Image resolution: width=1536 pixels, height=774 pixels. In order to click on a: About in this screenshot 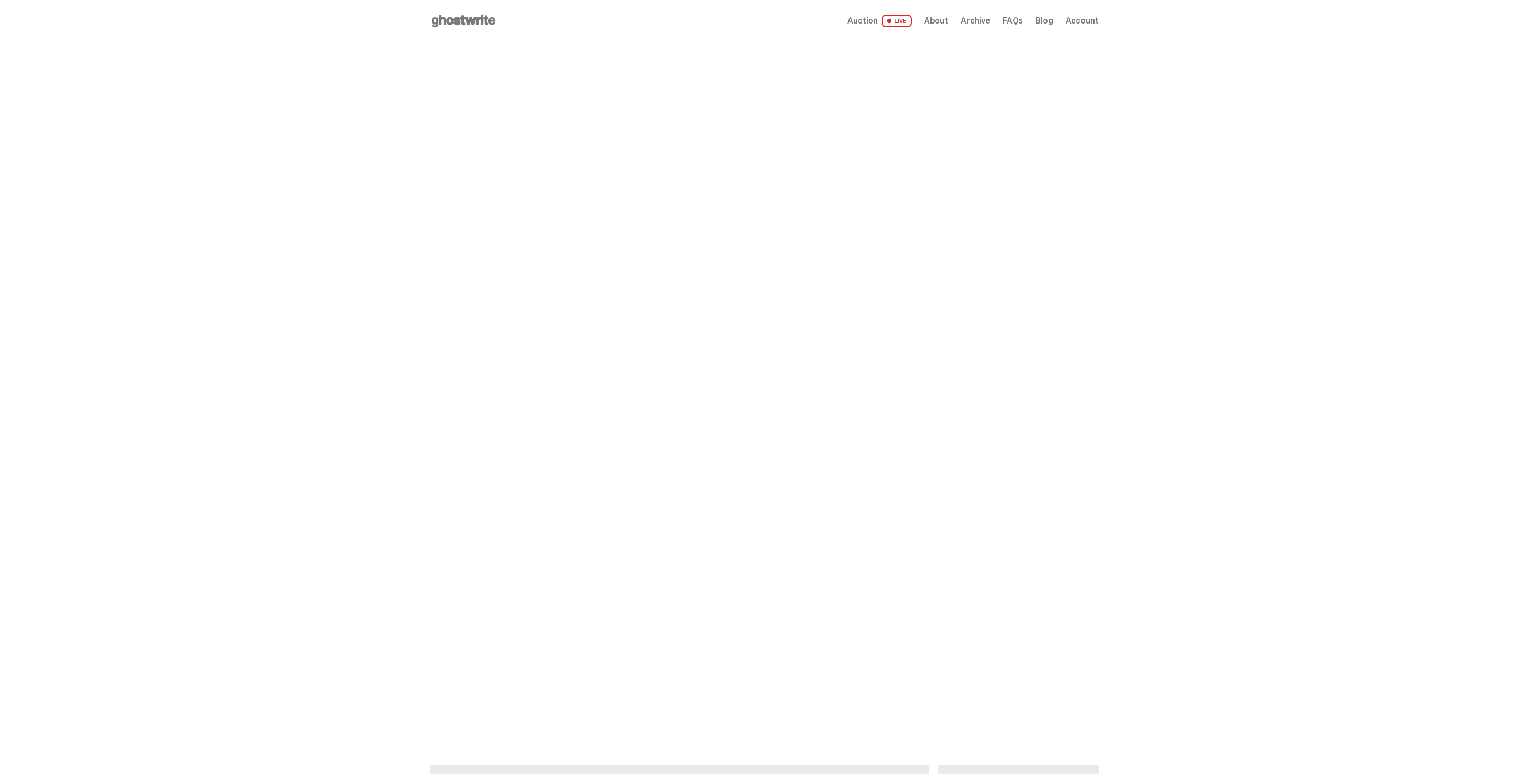, I will do `click(936, 21)`.